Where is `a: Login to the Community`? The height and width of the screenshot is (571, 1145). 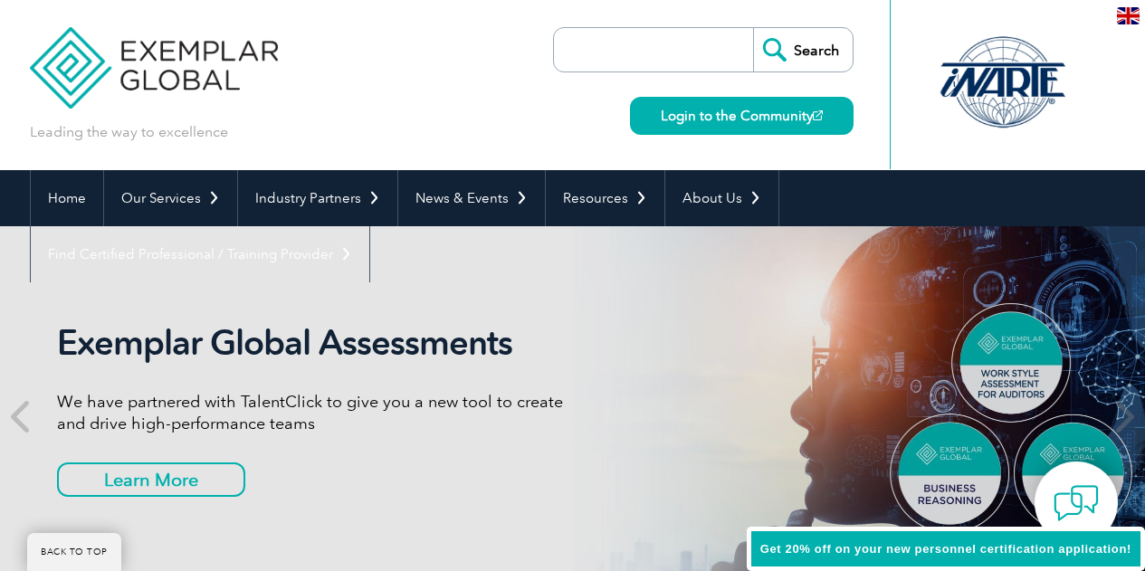 a: Login to the Community is located at coordinates (741, 116).